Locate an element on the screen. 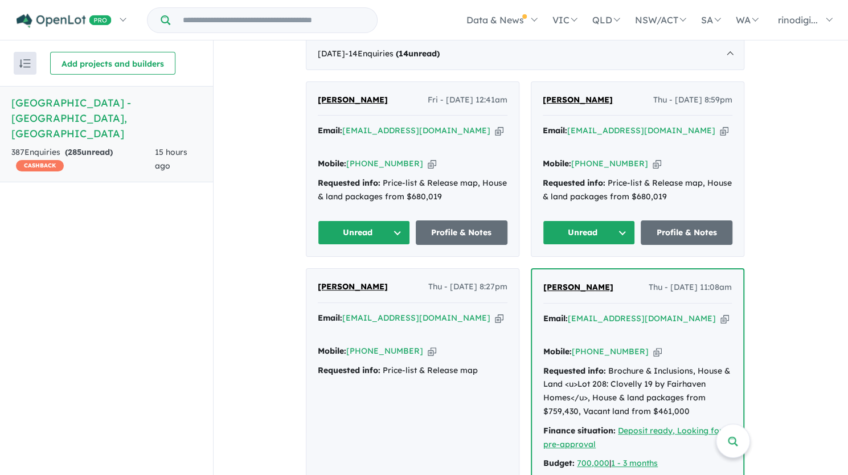 This screenshot has height=475, width=848. div: 387 Enquir ies is located at coordinates (83, 159).